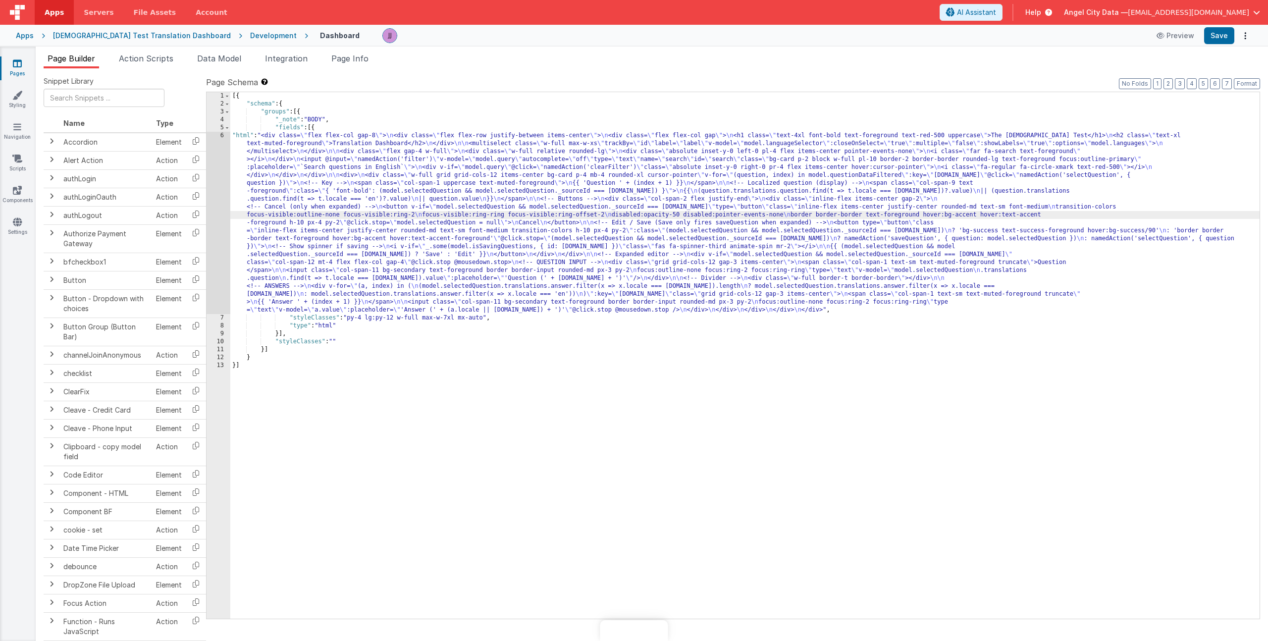  I want to click on td: Authorize Payment Gateway, so click(105, 238).